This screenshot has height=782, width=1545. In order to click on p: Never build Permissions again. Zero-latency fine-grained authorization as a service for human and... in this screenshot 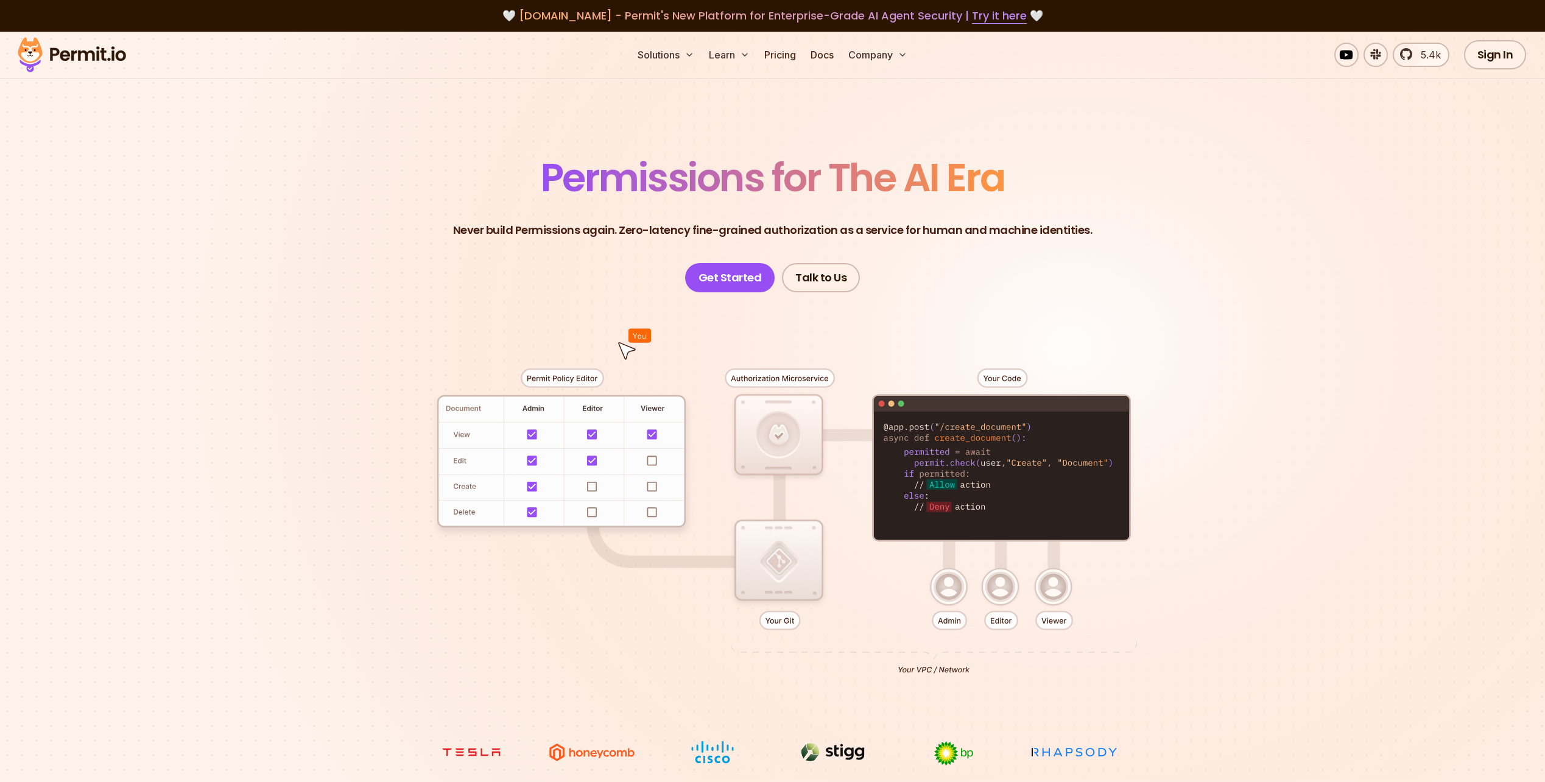, I will do `click(773, 230)`.